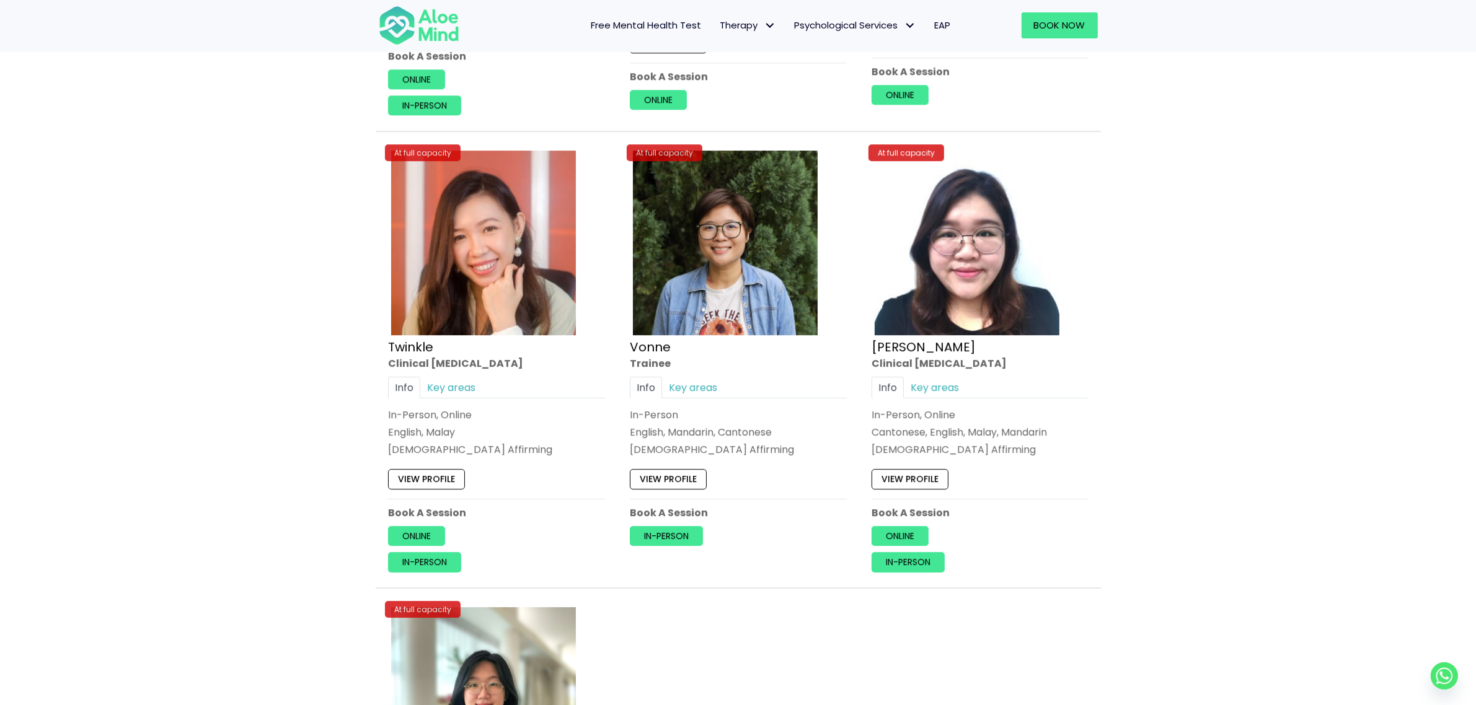 The height and width of the screenshot is (705, 1476). What do you see at coordinates (650, 346) in the screenshot?
I see `a: Vonne` at bounding box center [650, 346].